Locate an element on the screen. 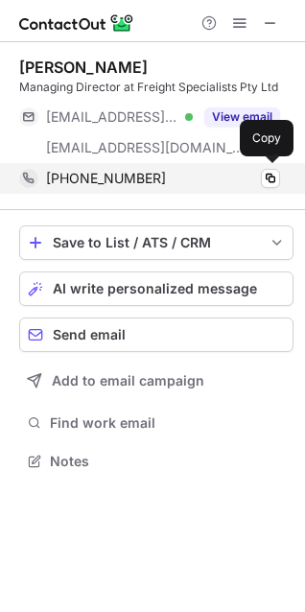 The width and height of the screenshot is (305, 612). button: Notes is located at coordinates (156, 462).